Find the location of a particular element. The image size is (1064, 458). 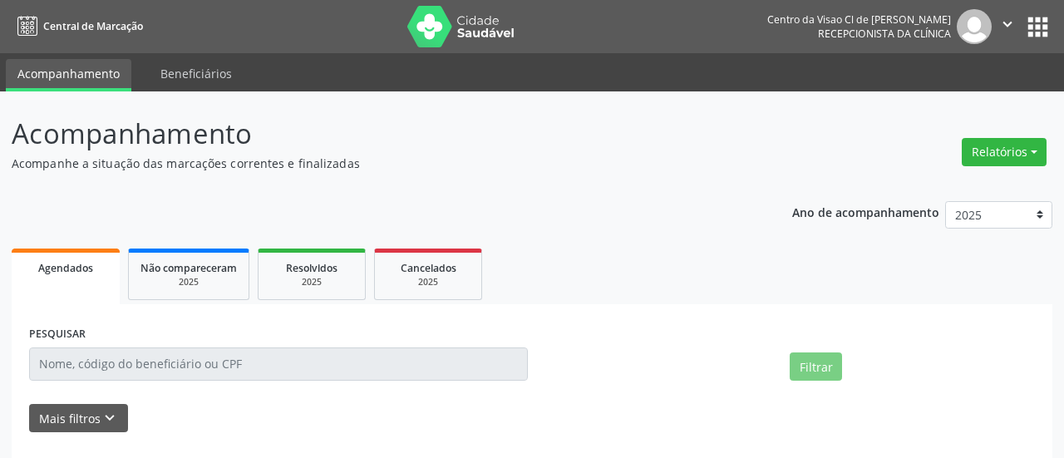

img: img is located at coordinates (975, 27).